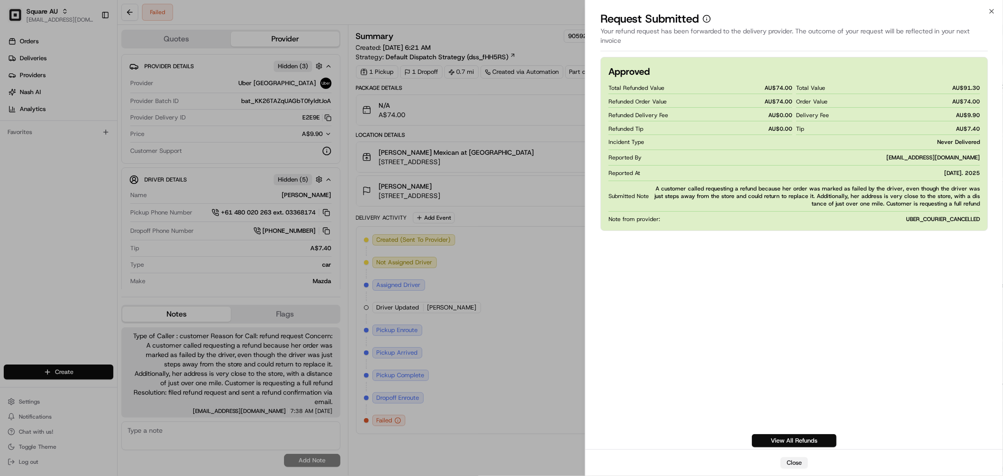  What do you see at coordinates (816, 196) in the screenshot?
I see `span: A customer called requesting a refund because her order was marked as failed by the driver, even ...` at bounding box center [816, 196].